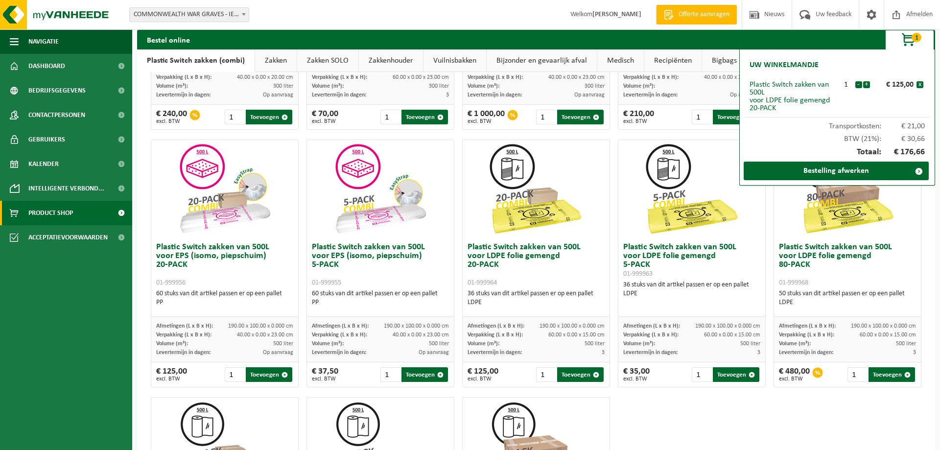  I want to click on span: Navigatie, so click(44, 42).